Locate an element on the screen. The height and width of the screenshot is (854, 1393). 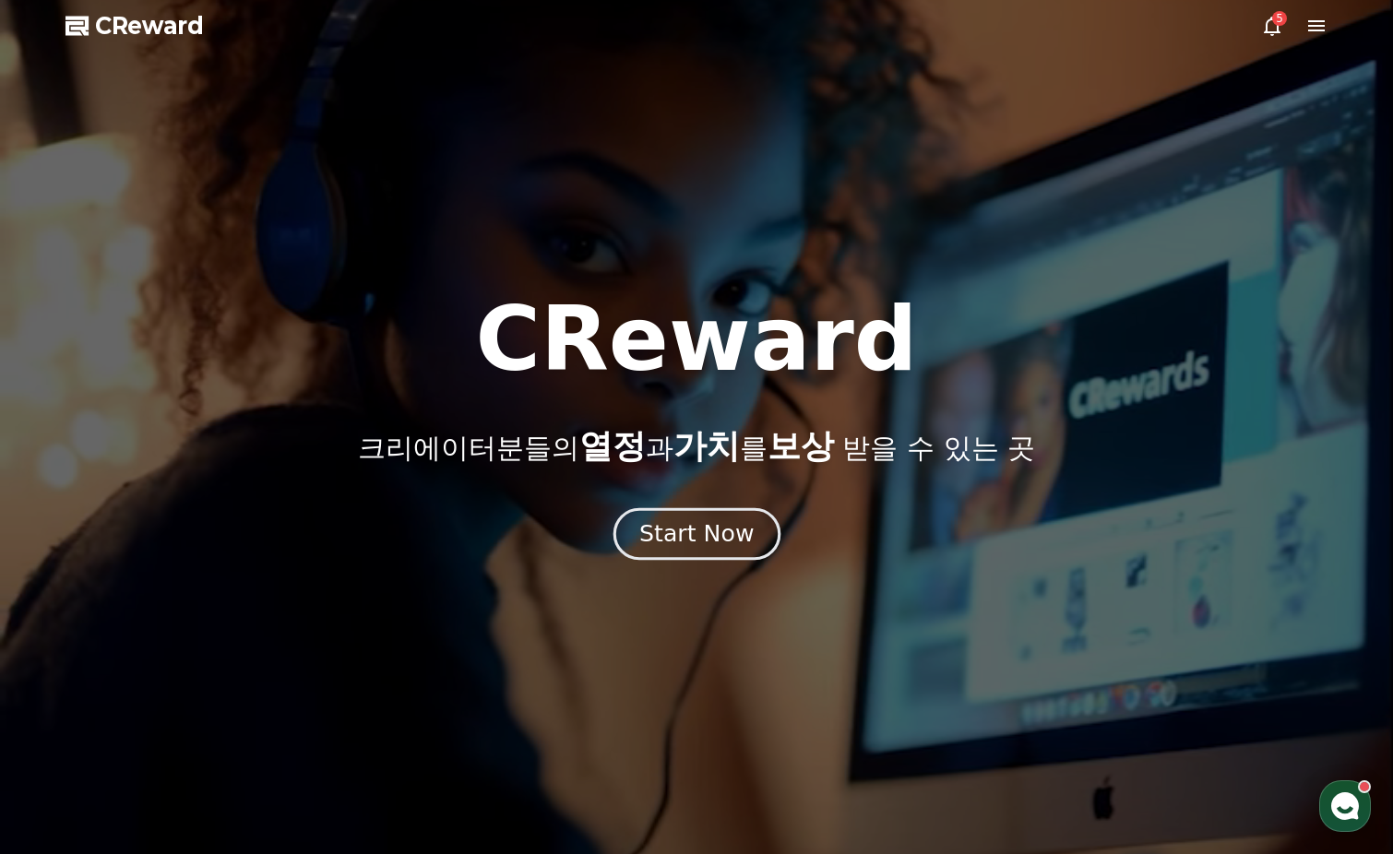
a: Start Now is located at coordinates (696, 536).